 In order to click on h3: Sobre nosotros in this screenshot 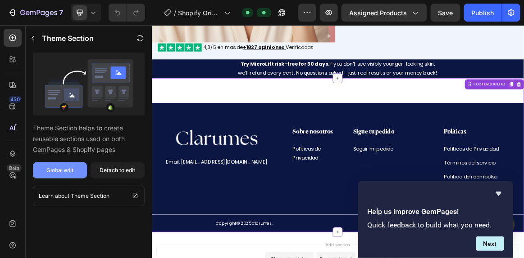, I will do `click(237, 156)`.